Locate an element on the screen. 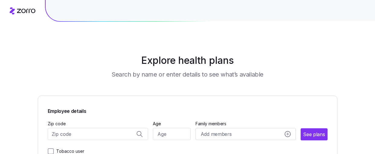  span: See plans is located at coordinates (314, 134).